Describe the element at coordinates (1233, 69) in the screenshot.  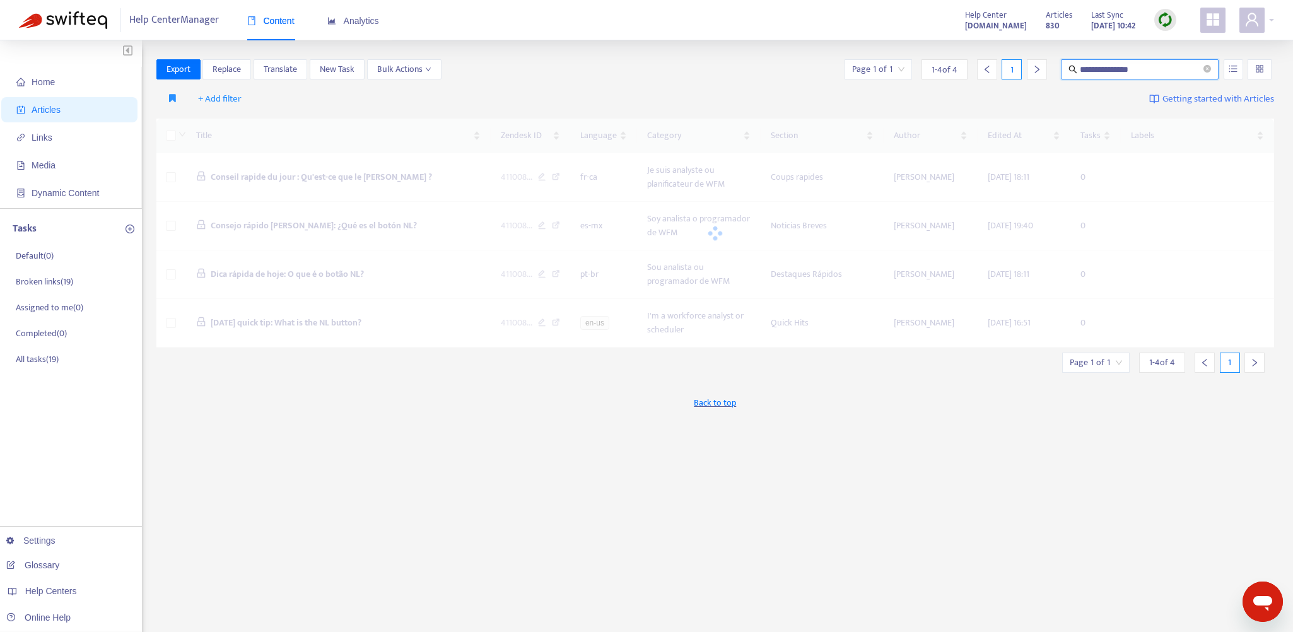
I see `span: unordered-list` at that location.